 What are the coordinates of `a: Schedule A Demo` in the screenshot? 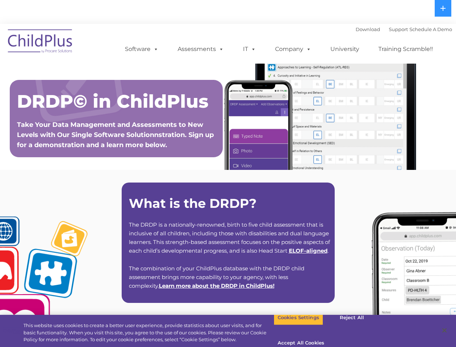 It's located at (431, 29).